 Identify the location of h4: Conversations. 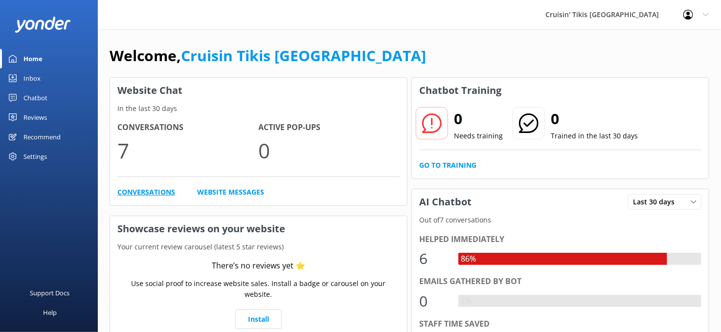
(188, 128).